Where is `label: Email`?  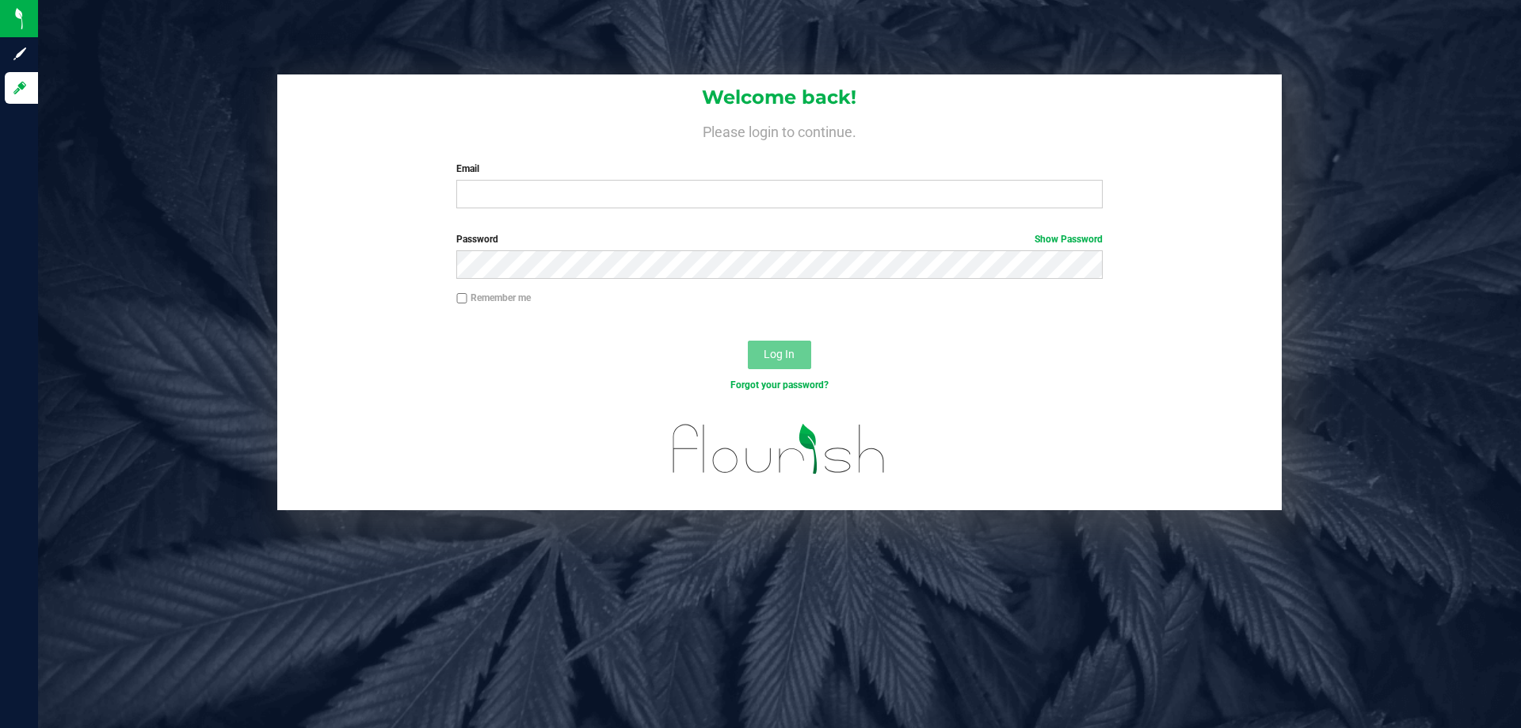 label: Email is located at coordinates (779, 169).